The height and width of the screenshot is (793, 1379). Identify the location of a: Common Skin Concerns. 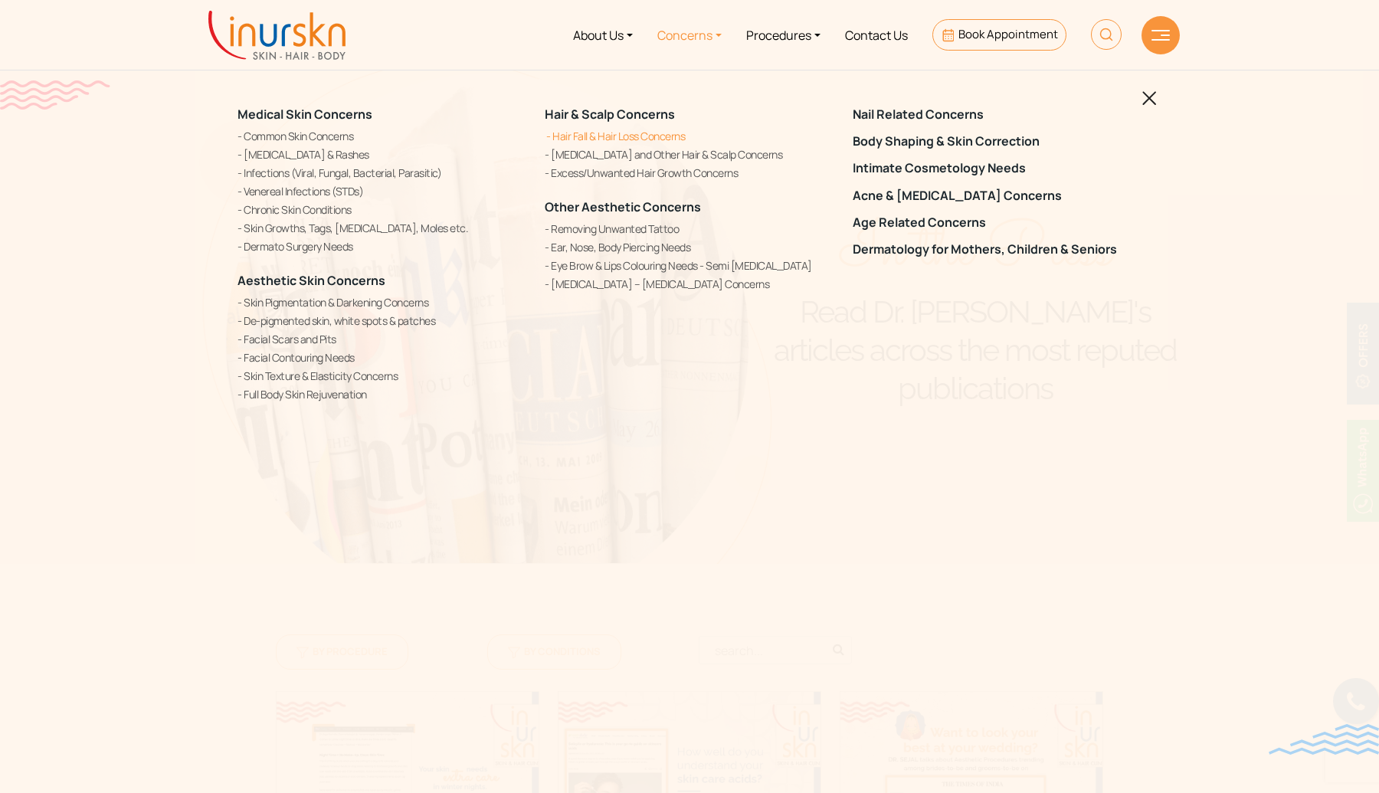
(381, 136).